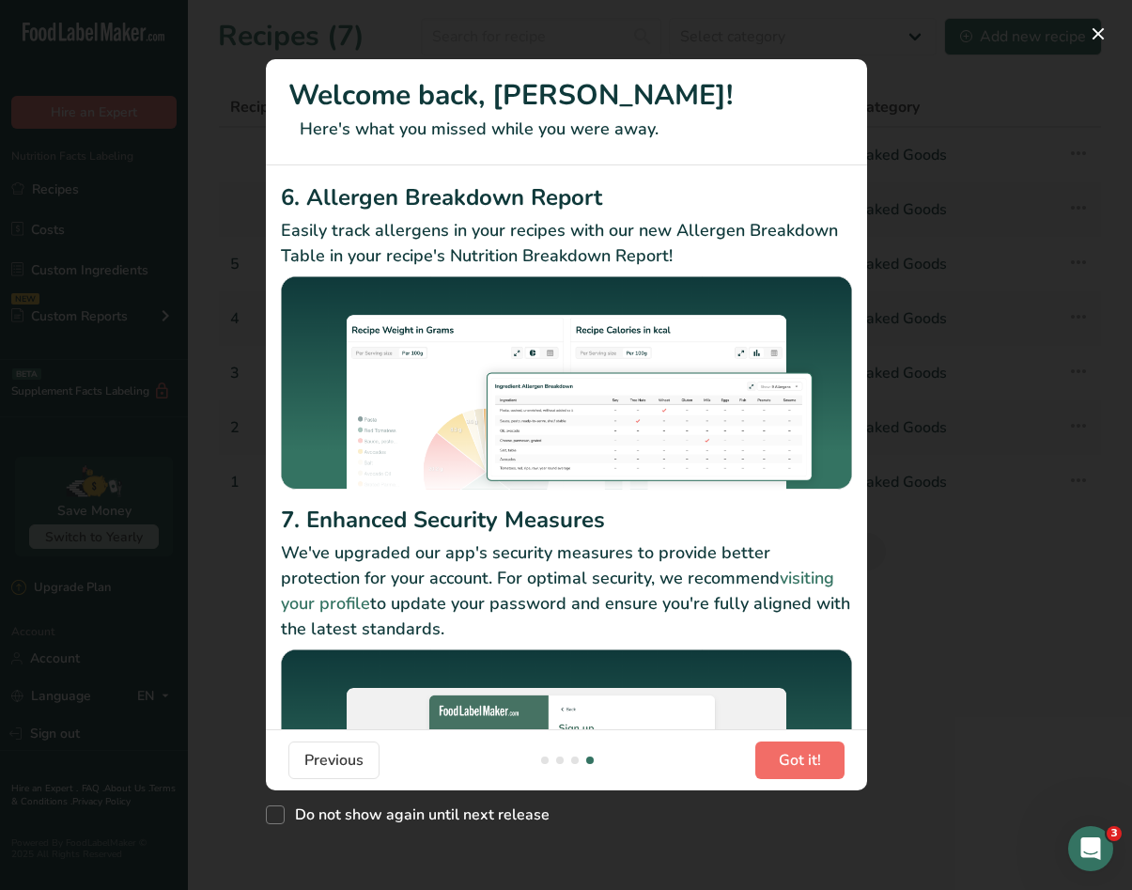 Image resolution: width=1132 pixels, height=890 pixels. What do you see at coordinates (1114, 833) in the screenshot?
I see `span: 3` at bounding box center [1114, 833].